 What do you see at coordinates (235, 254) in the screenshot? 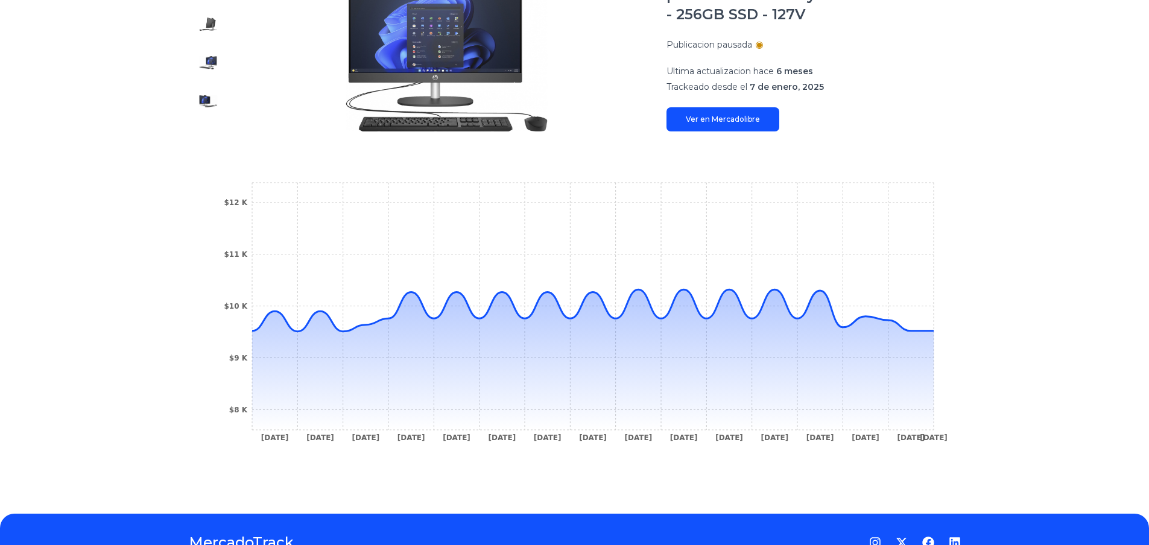
I see `tspan: $11 K` at bounding box center [235, 254].